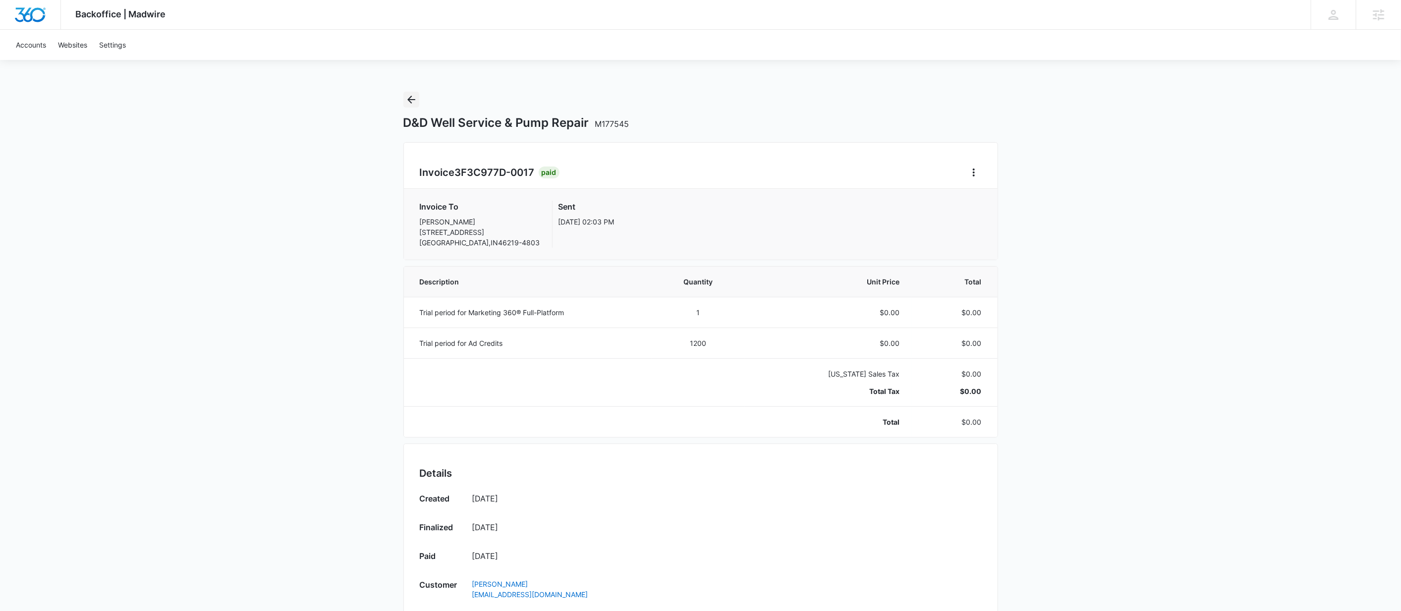 The width and height of the screenshot is (1401, 611). I want to click on a: Settings, so click(112, 45).